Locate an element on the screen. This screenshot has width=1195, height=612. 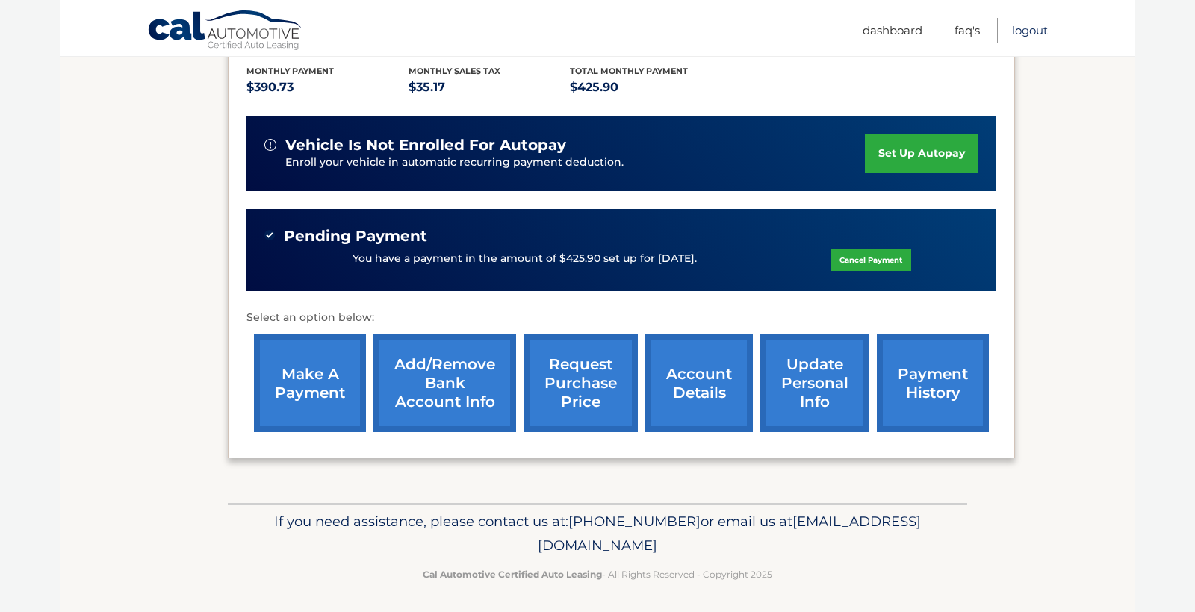
span: Pending Payment is located at coordinates (356, 236).